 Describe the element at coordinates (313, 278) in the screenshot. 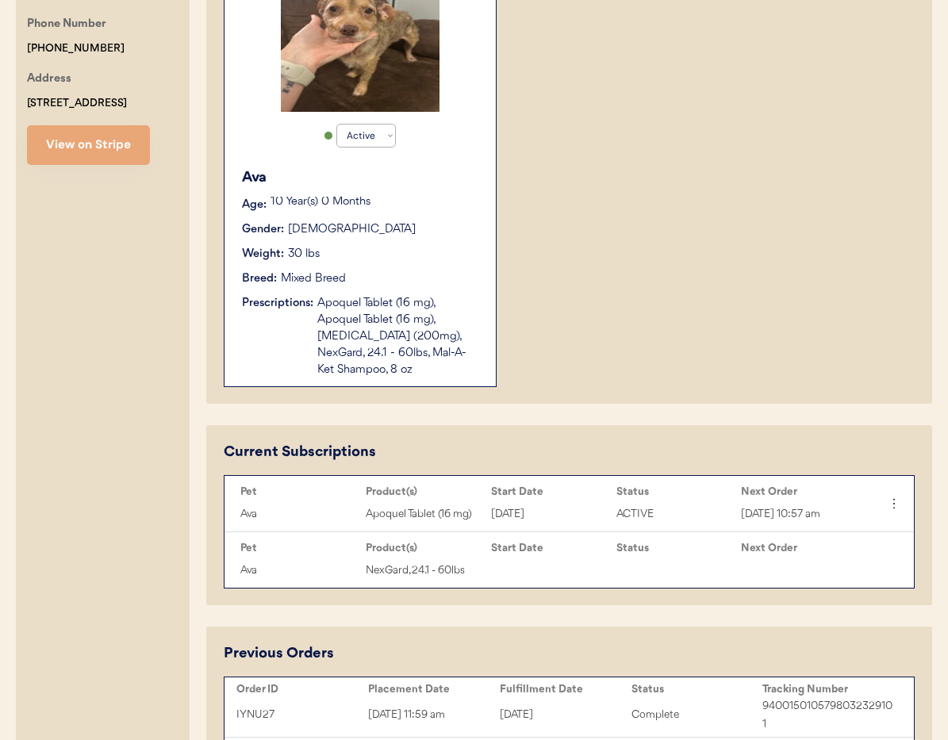

I see `div: Mixed Breed` at that location.